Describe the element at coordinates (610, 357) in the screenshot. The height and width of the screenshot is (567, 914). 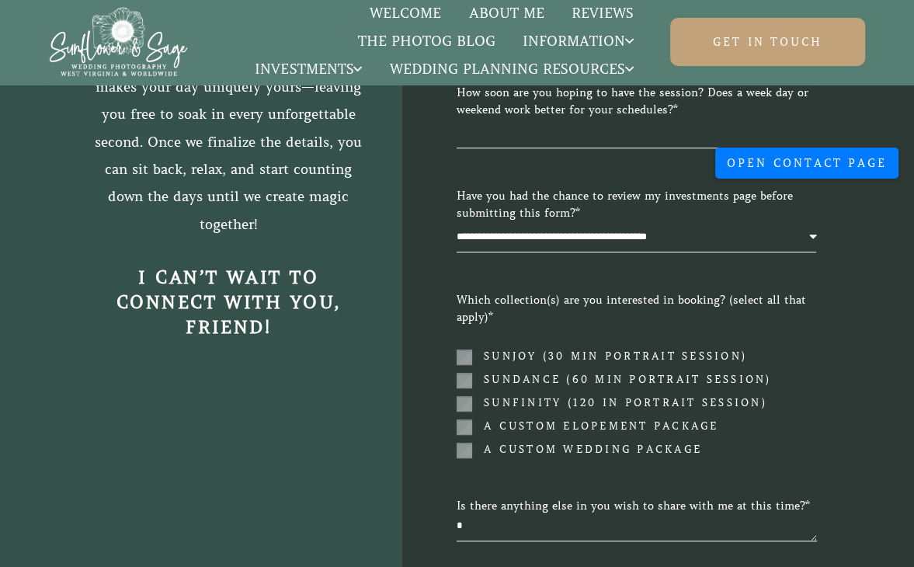
I see `label: Sunjoy (30 min portrait session)` at that location.